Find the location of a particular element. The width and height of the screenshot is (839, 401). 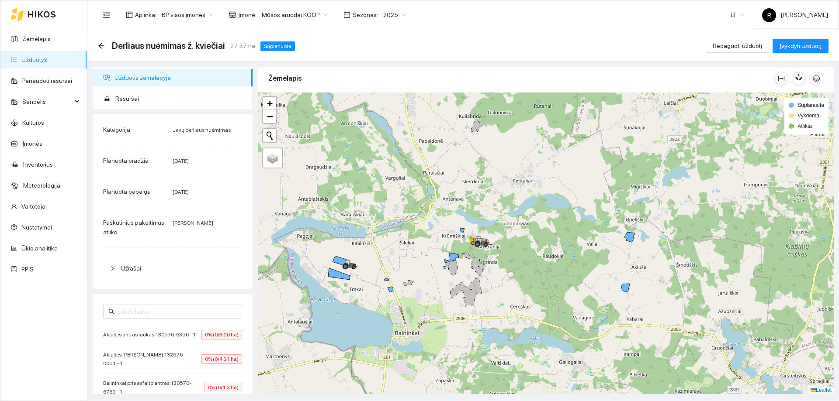

span: Atlikta is located at coordinates (804, 126).